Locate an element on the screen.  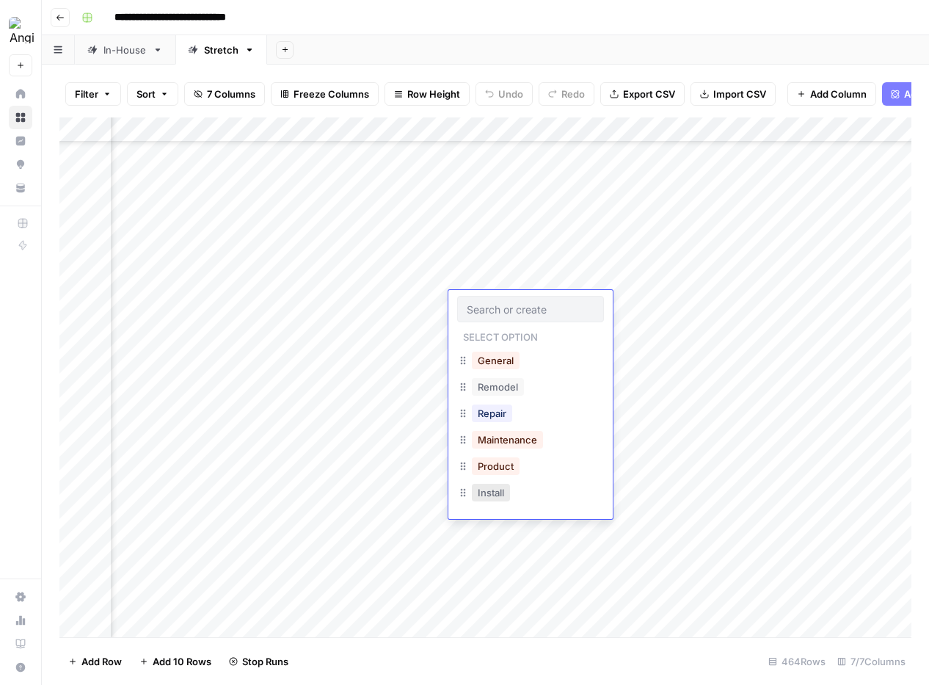
button: Add Row is located at coordinates (95, 661).